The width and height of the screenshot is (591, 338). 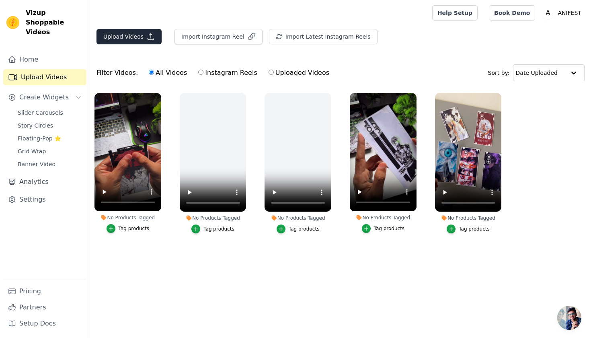 I want to click on a: Banner Video, so click(x=49, y=164).